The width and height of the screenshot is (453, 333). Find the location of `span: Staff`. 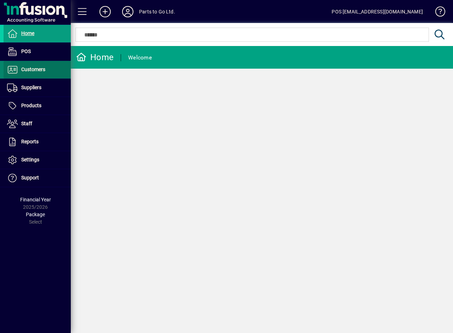

span: Staff is located at coordinates (27, 123).